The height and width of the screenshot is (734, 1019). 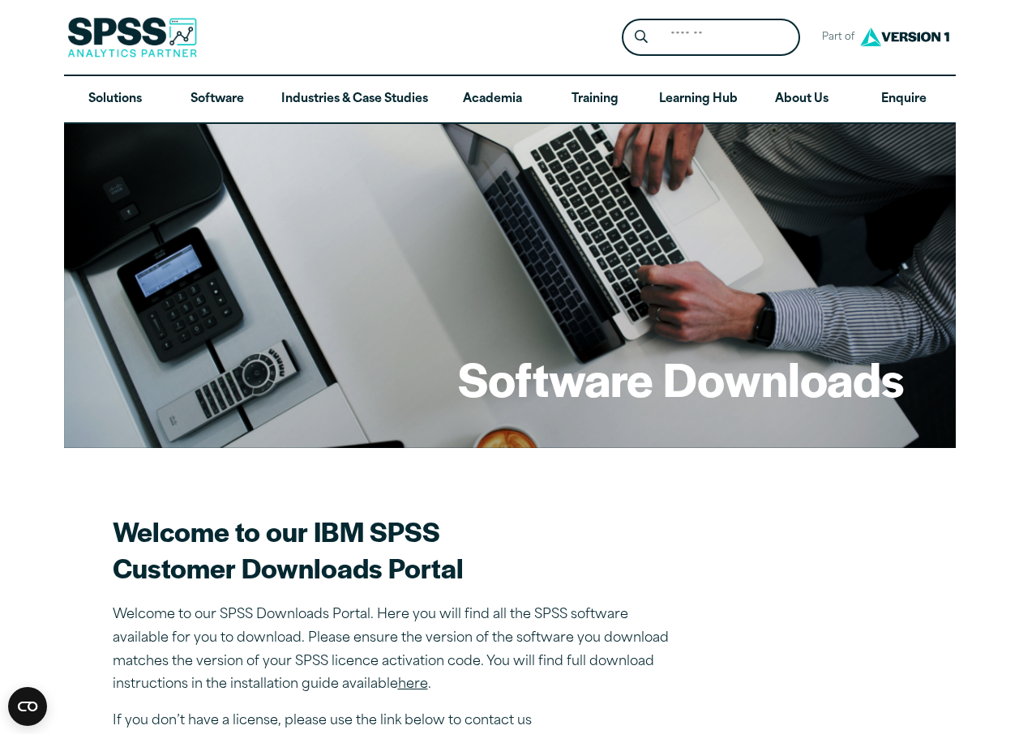 What do you see at coordinates (354, 100) in the screenshot?
I see `a: Industries & Case Studies` at bounding box center [354, 100].